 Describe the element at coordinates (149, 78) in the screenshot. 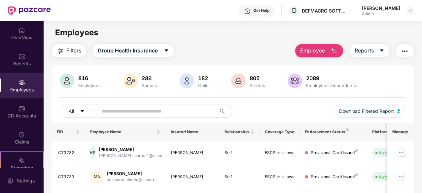

I see `div: 286` at that location.